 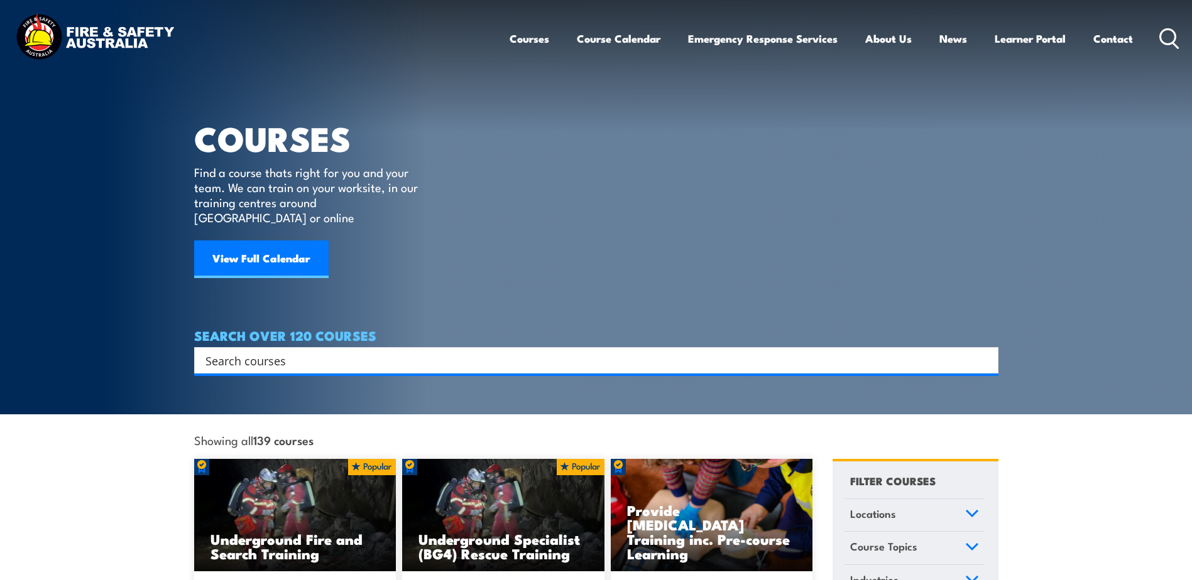 What do you see at coordinates (893, 481) in the screenshot?
I see `h4: FILTER COURSES` at bounding box center [893, 481].